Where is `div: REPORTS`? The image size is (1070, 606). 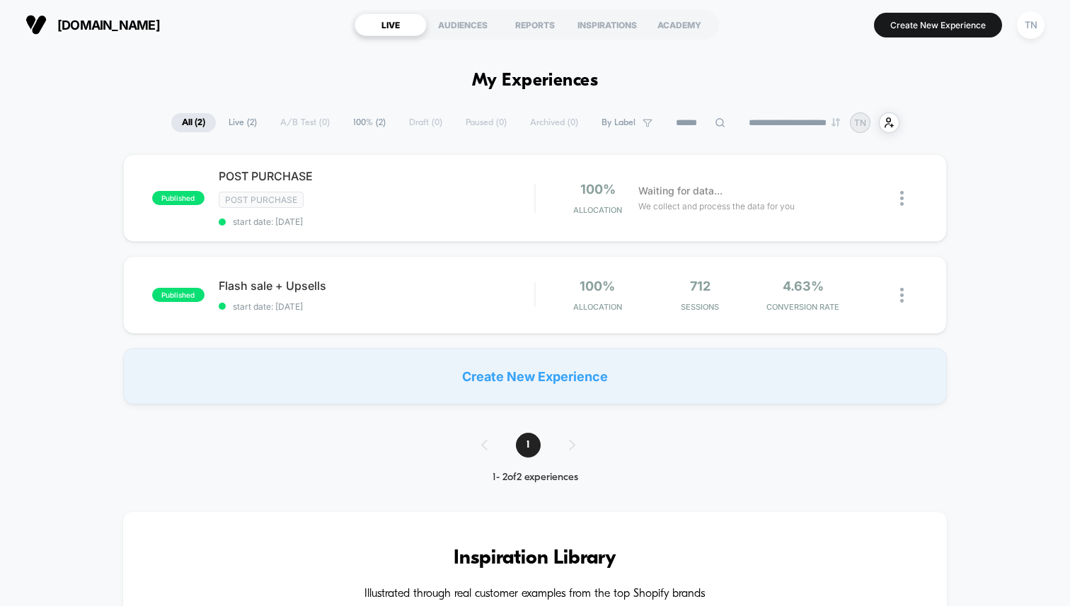 div: REPORTS is located at coordinates (535, 25).